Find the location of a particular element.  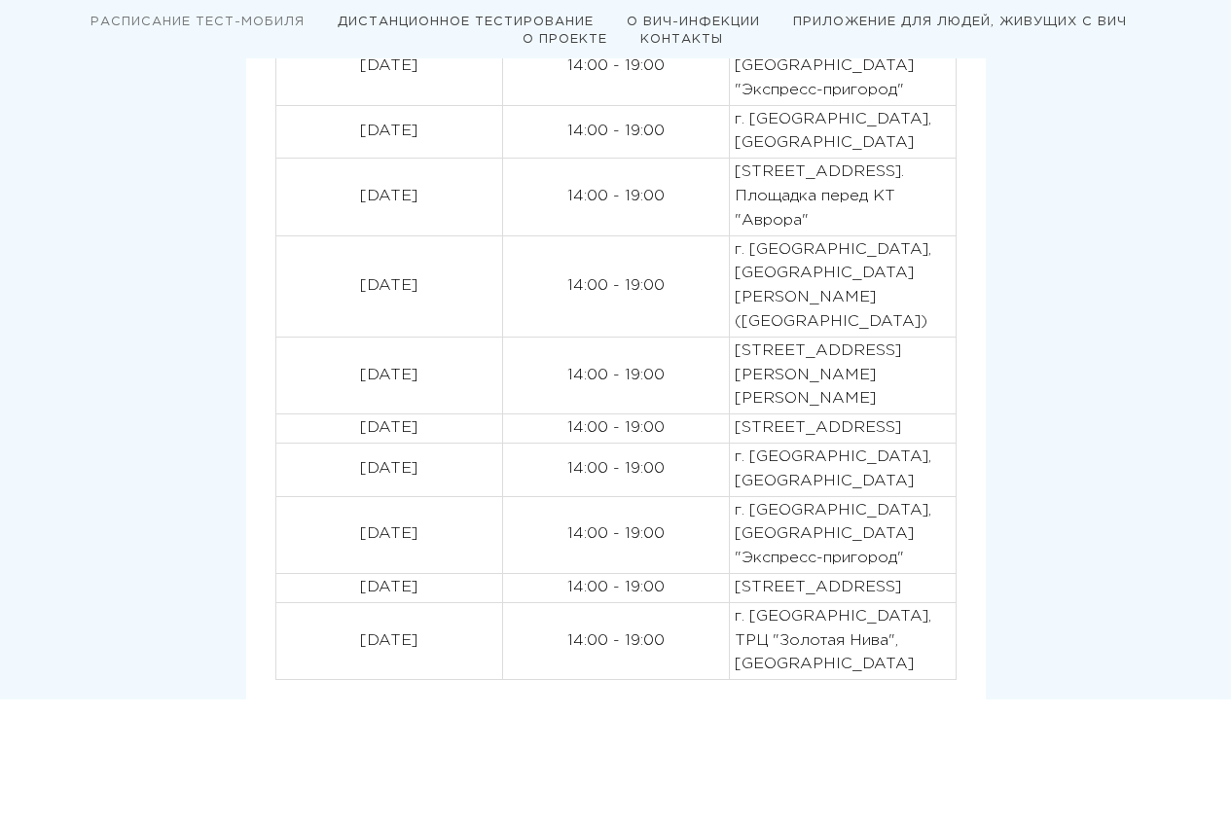

a: ДИСТАНЦИОННОЕ ТЕСТИРОВАНИЕ is located at coordinates (465, 21).